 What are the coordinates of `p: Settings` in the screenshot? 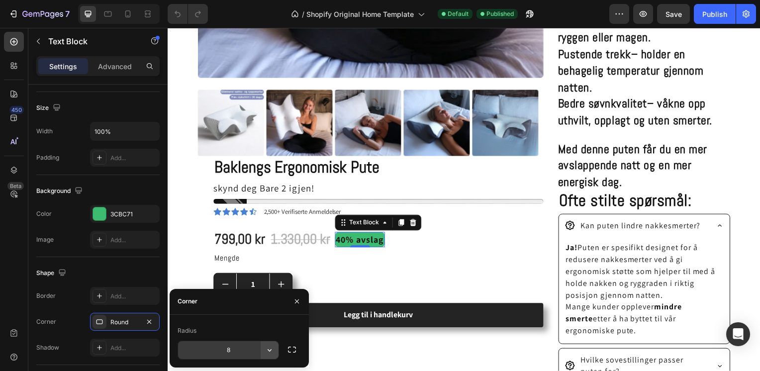 It's located at (63, 66).